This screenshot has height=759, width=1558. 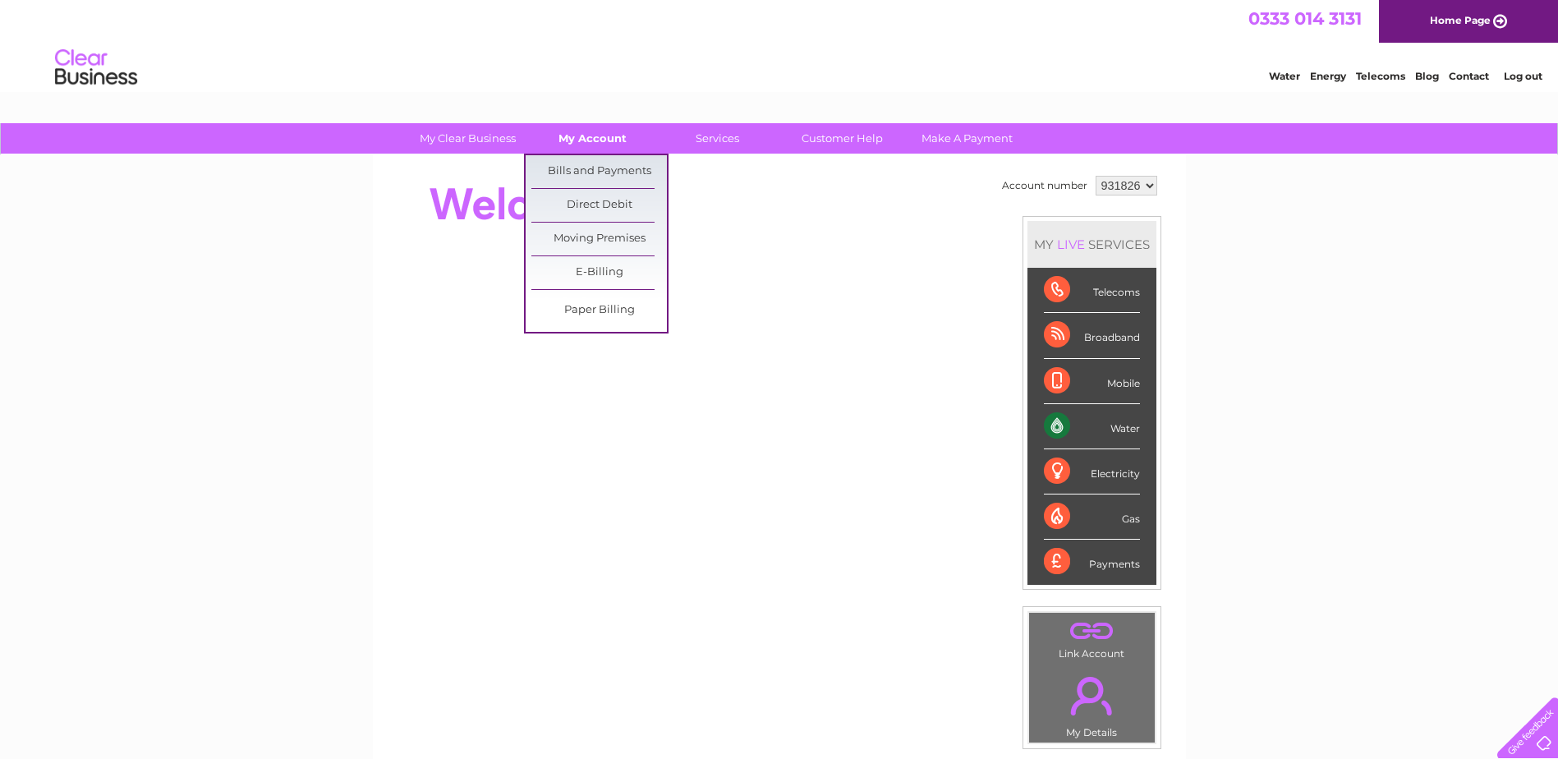 I want to click on a: Contact, so click(x=1469, y=76).